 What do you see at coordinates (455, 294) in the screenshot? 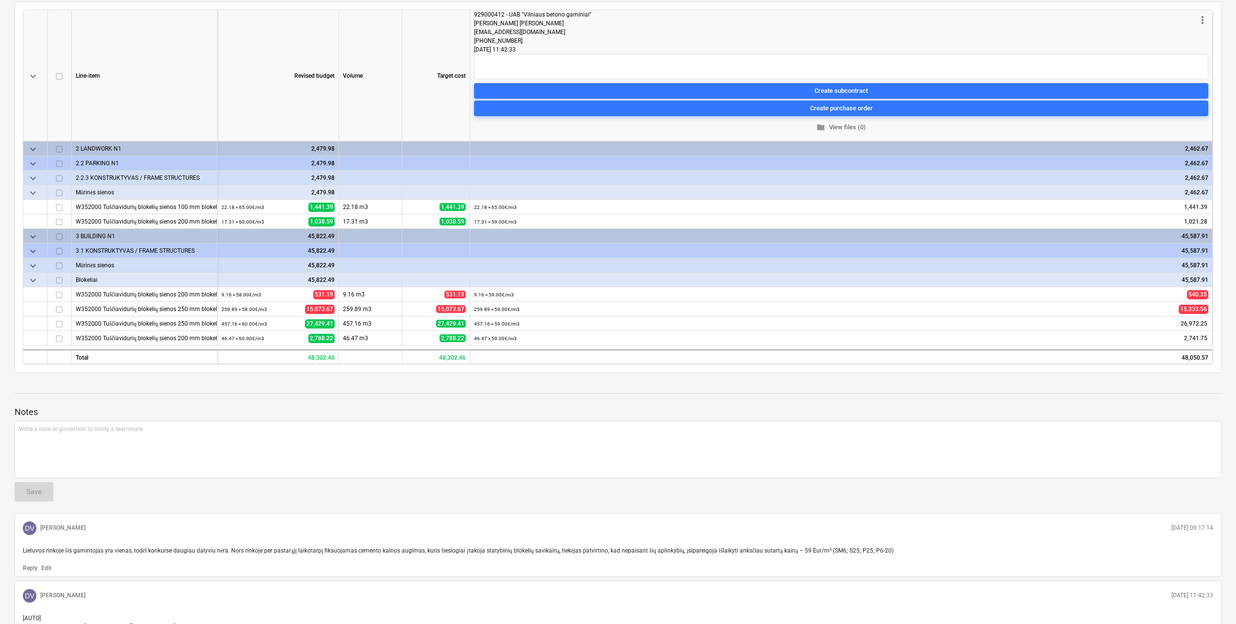
I see `span: 531.19` at bounding box center [455, 294].